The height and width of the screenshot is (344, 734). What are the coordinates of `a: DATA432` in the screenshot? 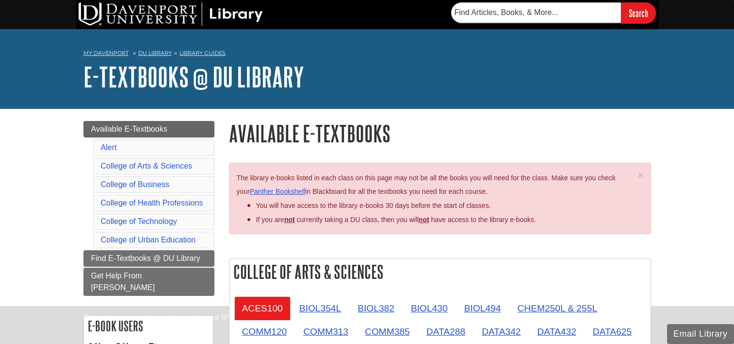 It's located at (556, 331).